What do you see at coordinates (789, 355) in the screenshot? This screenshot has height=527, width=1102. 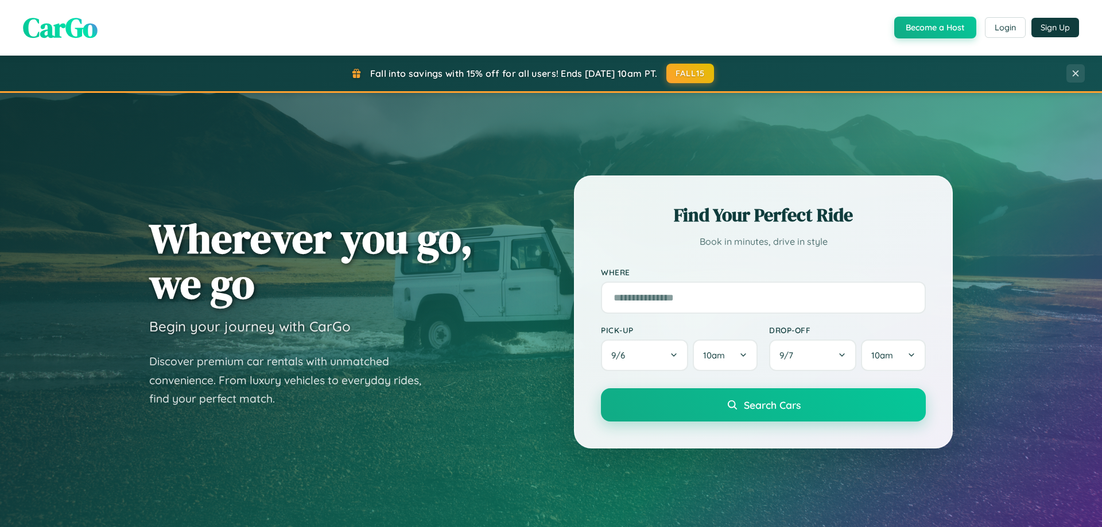 I see `span: 9 / 7` at bounding box center [789, 355].